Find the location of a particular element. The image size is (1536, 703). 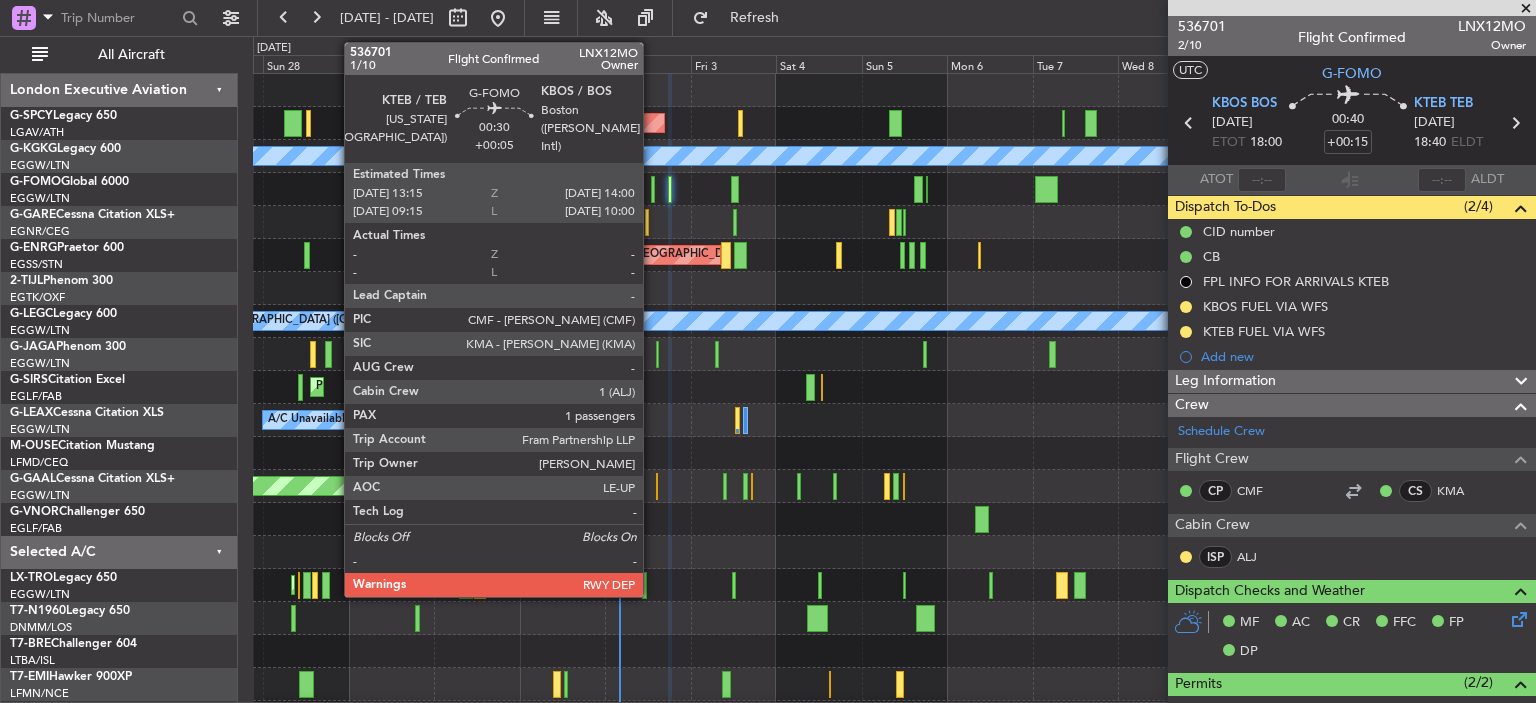

div: Wed 1 is located at coordinates (563, 64).